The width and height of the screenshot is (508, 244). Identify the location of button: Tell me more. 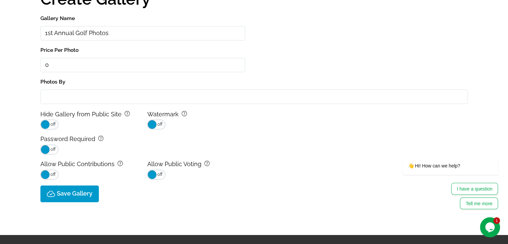
(98, 99).